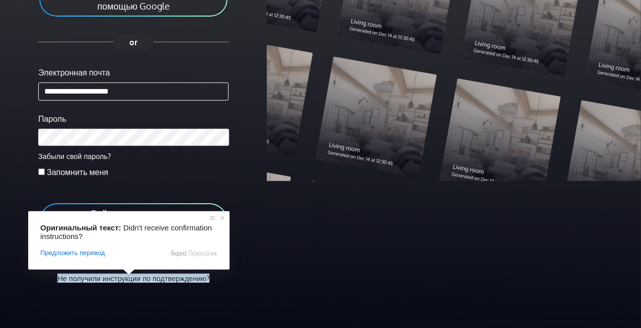 Image resolution: width=641 pixels, height=328 pixels. I want to click on ya-tr-span: Пароль, so click(52, 119).